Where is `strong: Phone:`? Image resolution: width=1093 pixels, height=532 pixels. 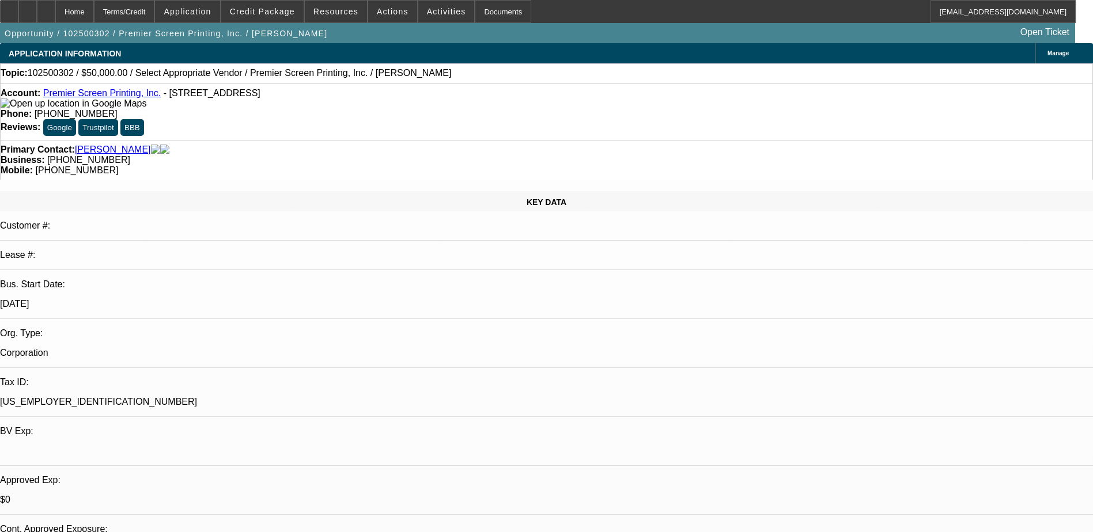
strong: Phone: is located at coordinates (16, 114).